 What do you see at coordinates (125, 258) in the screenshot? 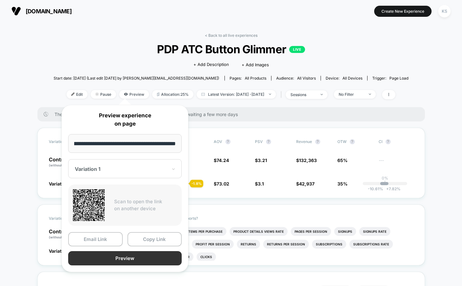
I see `button: Preview` at bounding box center [125, 258].